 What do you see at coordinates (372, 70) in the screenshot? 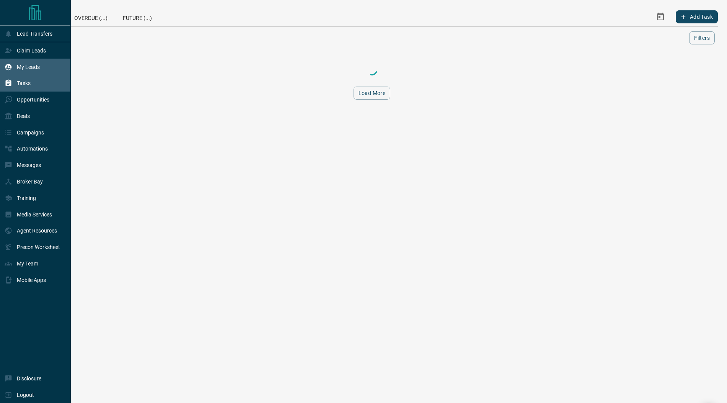
I see `div: Loading` at bounding box center [372, 70].